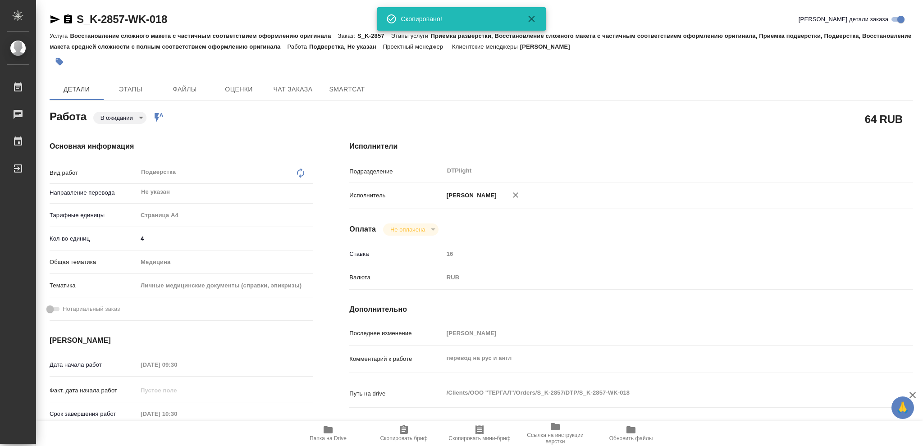 The width and height of the screenshot is (923, 446). Describe the element at coordinates (631, 434) in the screenshot. I see `button: Обновить файлы` at that location.